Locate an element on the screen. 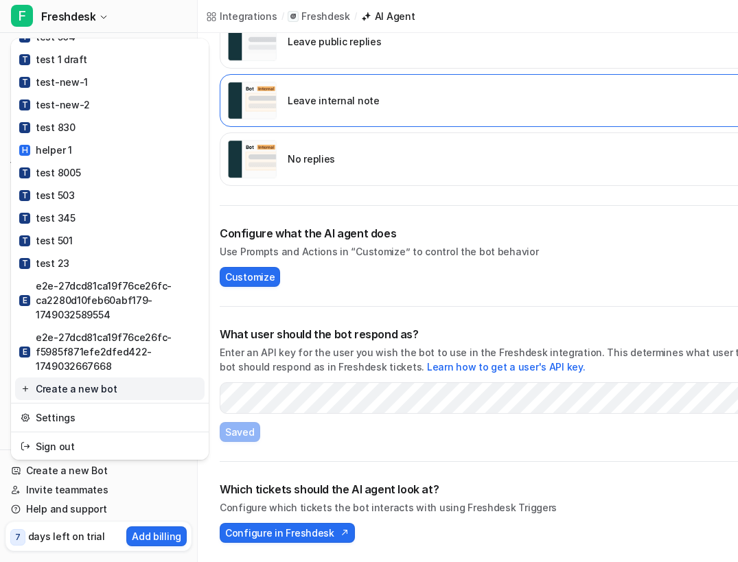 The width and height of the screenshot is (738, 562). div: FFreshdesk is located at coordinates (110, 249).